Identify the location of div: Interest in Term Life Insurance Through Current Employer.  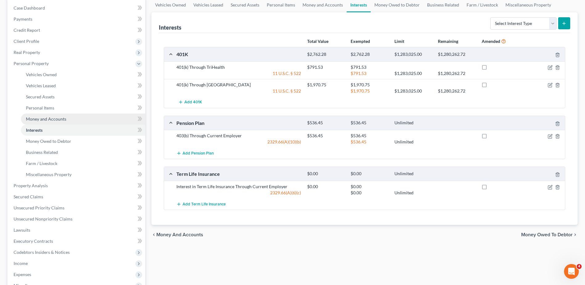
(239, 187).